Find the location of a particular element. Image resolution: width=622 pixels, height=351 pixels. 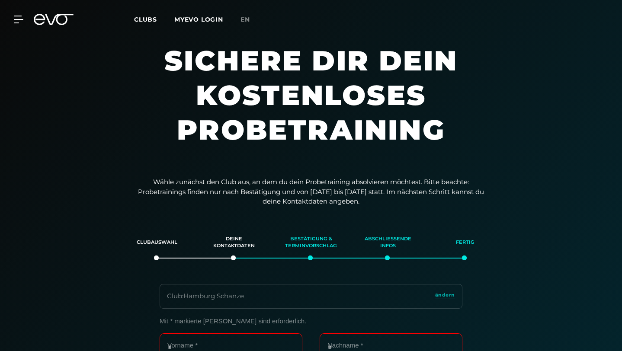

div: Club : Hamburg Schanze is located at coordinates (205, 296).